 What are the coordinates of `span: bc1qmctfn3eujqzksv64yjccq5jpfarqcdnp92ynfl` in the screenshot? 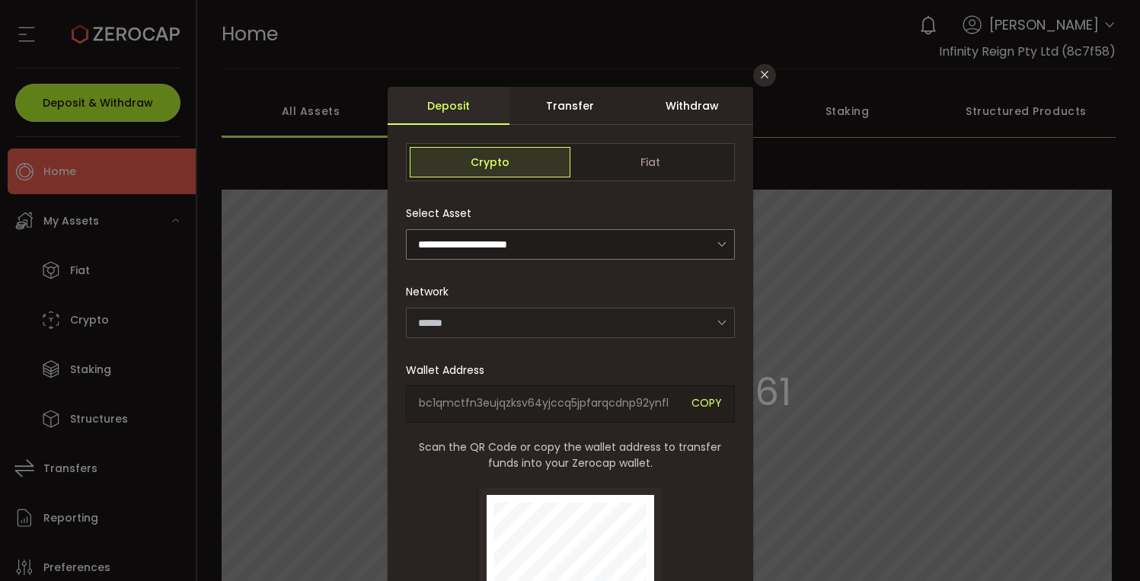 It's located at (549, 404).